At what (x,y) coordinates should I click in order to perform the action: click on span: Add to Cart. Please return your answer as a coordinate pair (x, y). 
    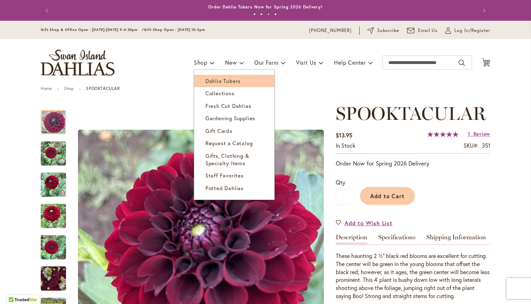
    Looking at the image, I should click on (388, 196).